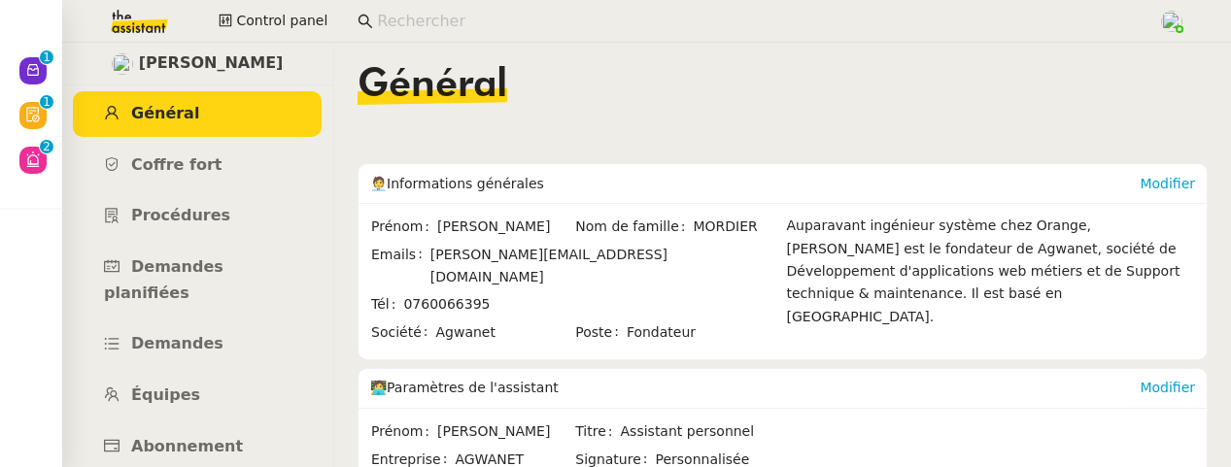 Image resolution: width=1231 pixels, height=467 pixels. I want to click on span: Équipes, so click(165, 395).